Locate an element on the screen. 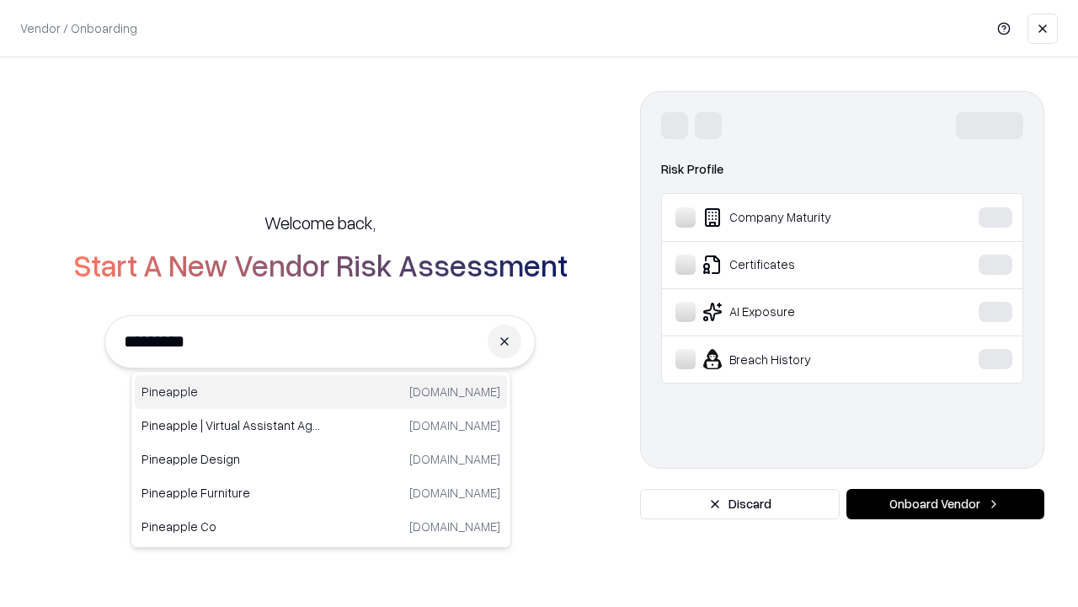  p: Pineapple Furniture is located at coordinates (231, 492).